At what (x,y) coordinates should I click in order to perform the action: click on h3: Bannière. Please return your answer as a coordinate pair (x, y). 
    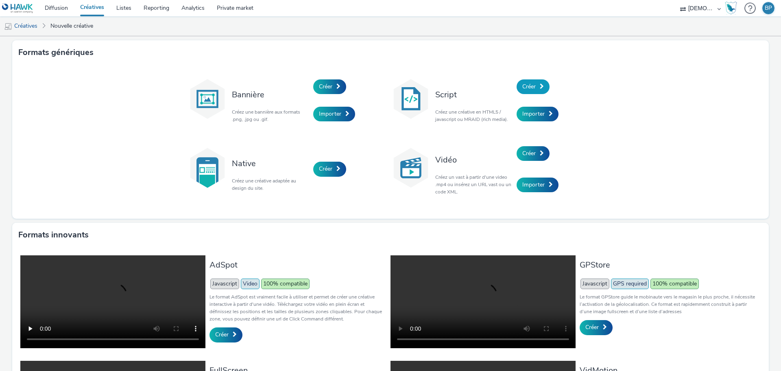
    Looking at the image, I should click on (271, 94).